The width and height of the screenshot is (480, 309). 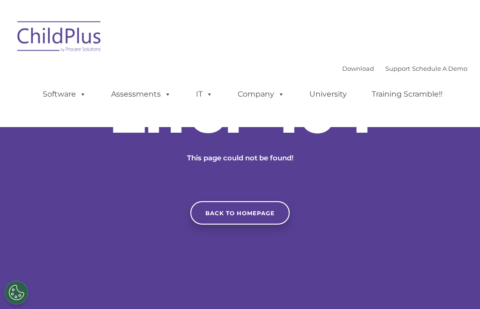 I want to click on a: Download, so click(x=358, y=68).